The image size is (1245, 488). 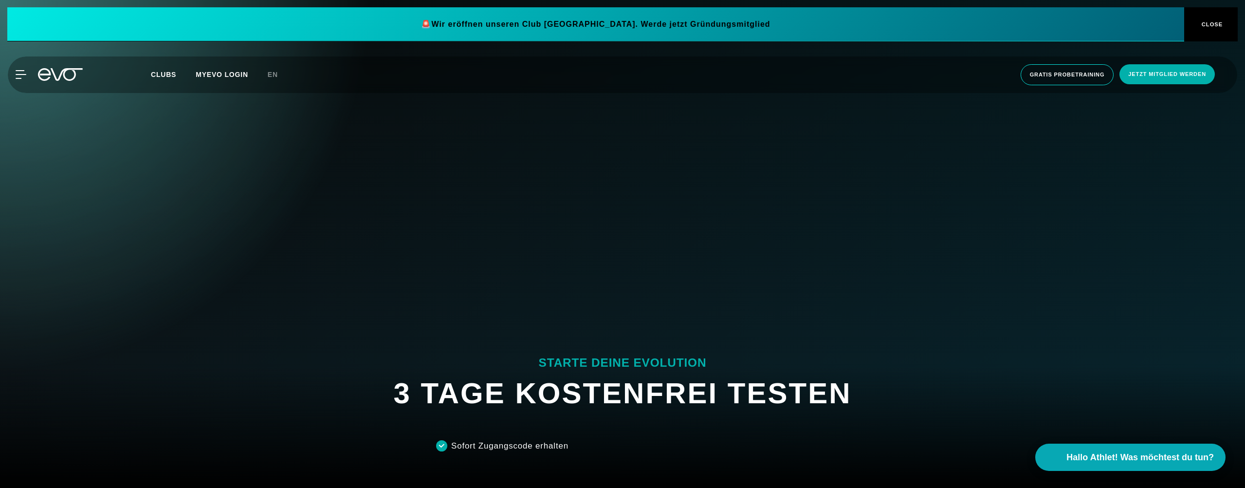 What do you see at coordinates (1067, 74) in the screenshot?
I see `span: Gratis Probetraining` at bounding box center [1067, 74].